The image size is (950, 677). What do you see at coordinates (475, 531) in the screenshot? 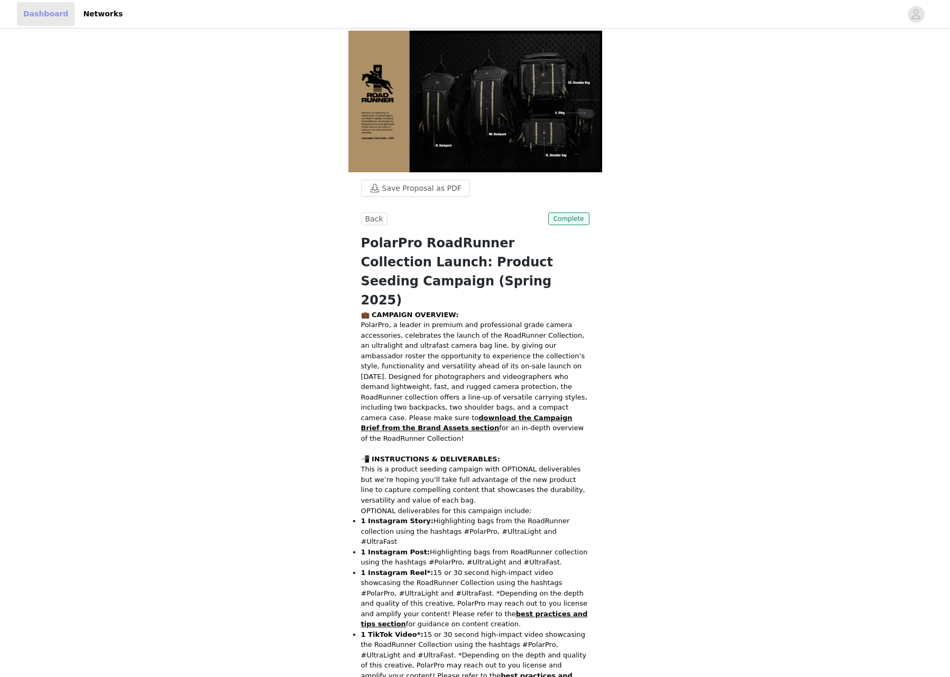
I see `li: Highlighting bags from the RoadRunner collection using the hashtags #PolarPro, #UltraLight and #U...` at bounding box center [475, 531].